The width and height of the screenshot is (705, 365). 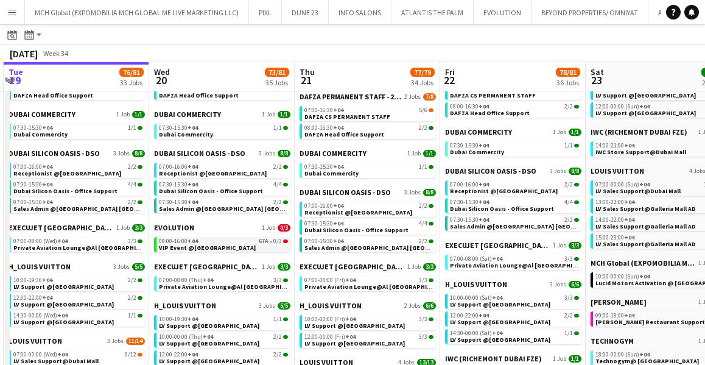 I want to click on span: 8/8, so click(x=575, y=171).